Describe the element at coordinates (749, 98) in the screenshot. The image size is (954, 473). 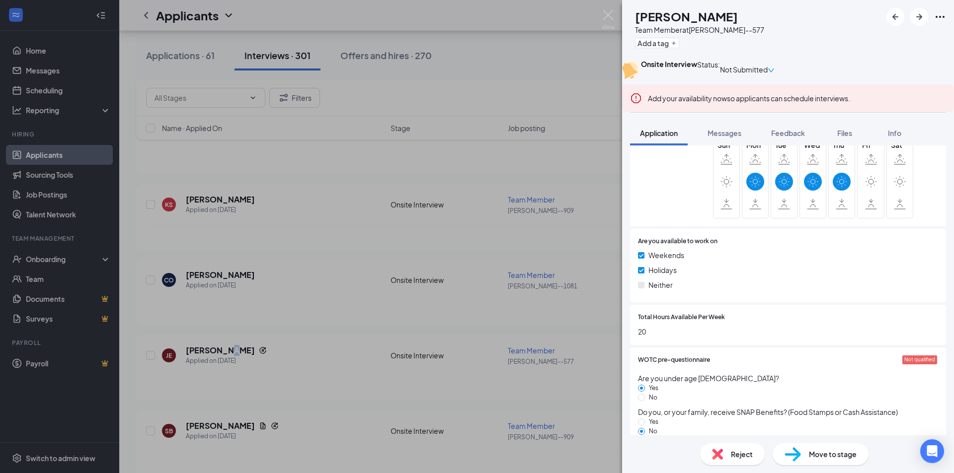
I see `span: so applicants can schedule interviews.` at that location.